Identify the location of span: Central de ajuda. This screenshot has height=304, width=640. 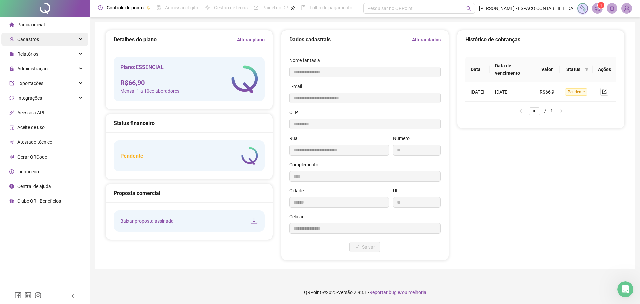
(34, 186).